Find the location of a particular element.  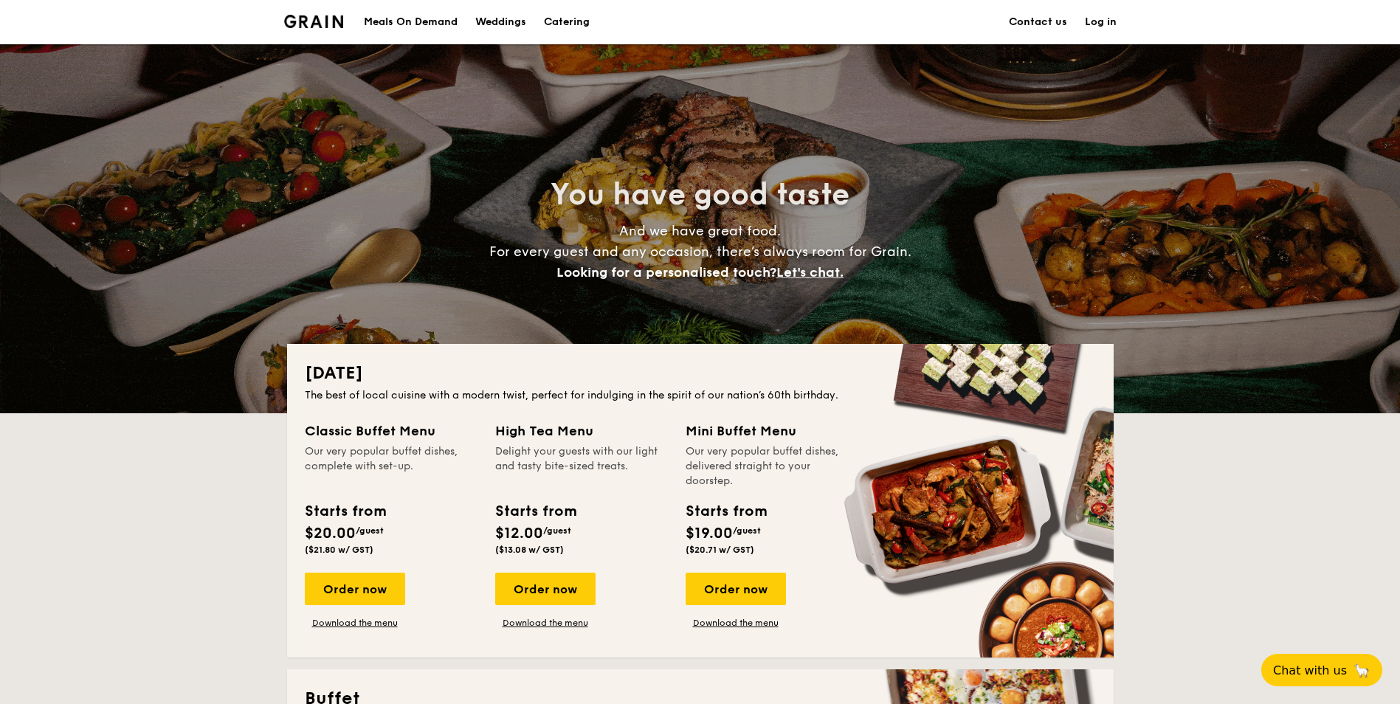

div: Mini Buffet Menu is located at coordinates (772, 431).